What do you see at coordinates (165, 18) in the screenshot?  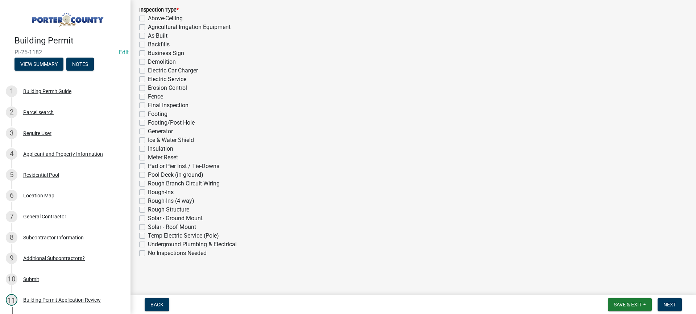 I see `label: Above-Ceiling` at bounding box center [165, 18].